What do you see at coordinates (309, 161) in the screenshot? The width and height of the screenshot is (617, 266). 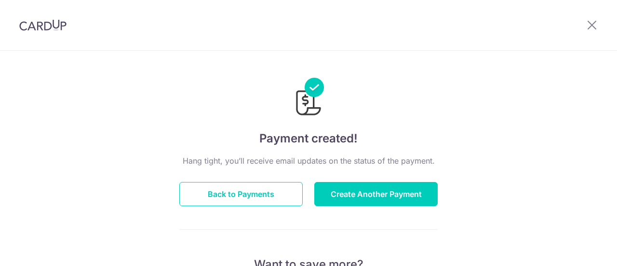 I see `p: Hang tight, you’ll receive email updates on the status of the payment.` at bounding box center [309, 161].